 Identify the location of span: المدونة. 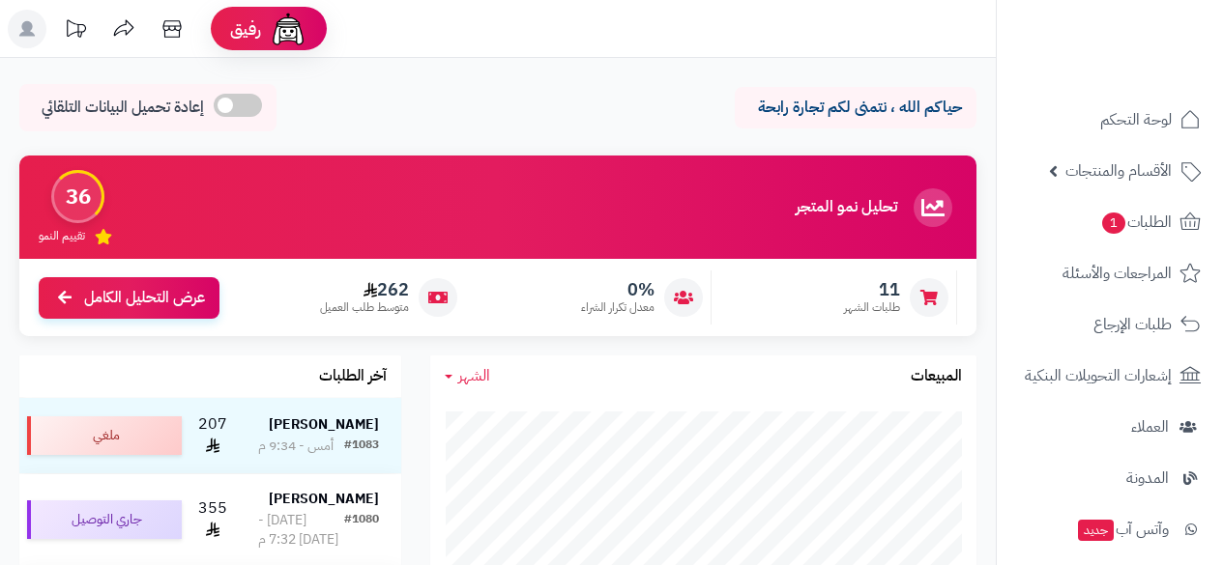
(1147, 478).